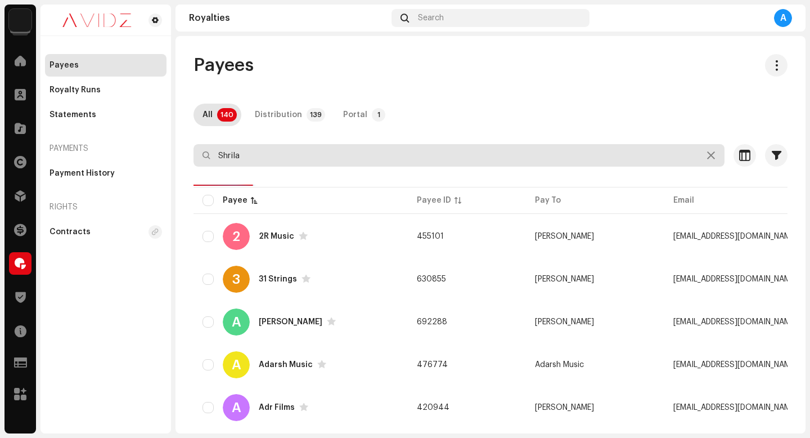  Describe the element at coordinates (75, 90) in the screenshot. I see `div: Royalty Runs` at that location.